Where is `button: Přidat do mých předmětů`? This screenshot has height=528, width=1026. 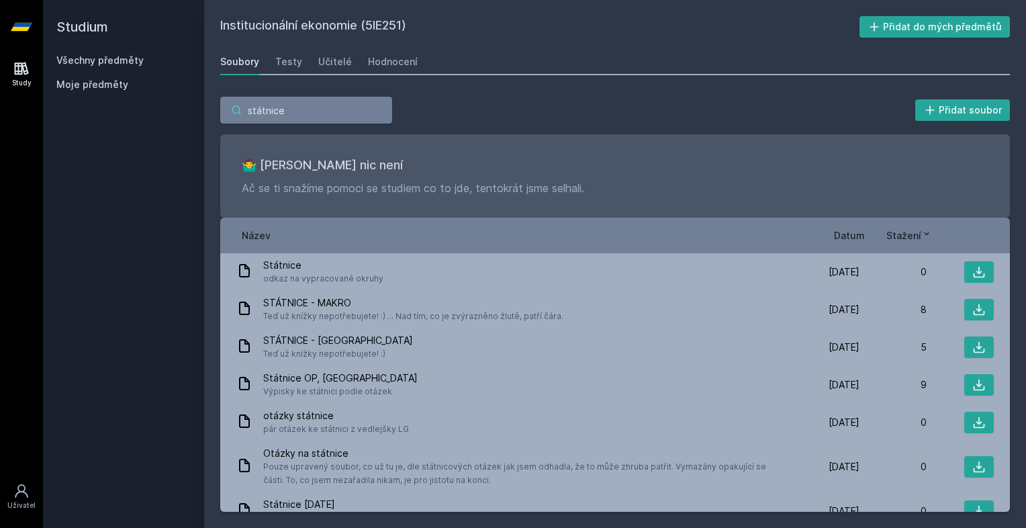
button: Přidat do mých předmětů is located at coordinates (934, 27).